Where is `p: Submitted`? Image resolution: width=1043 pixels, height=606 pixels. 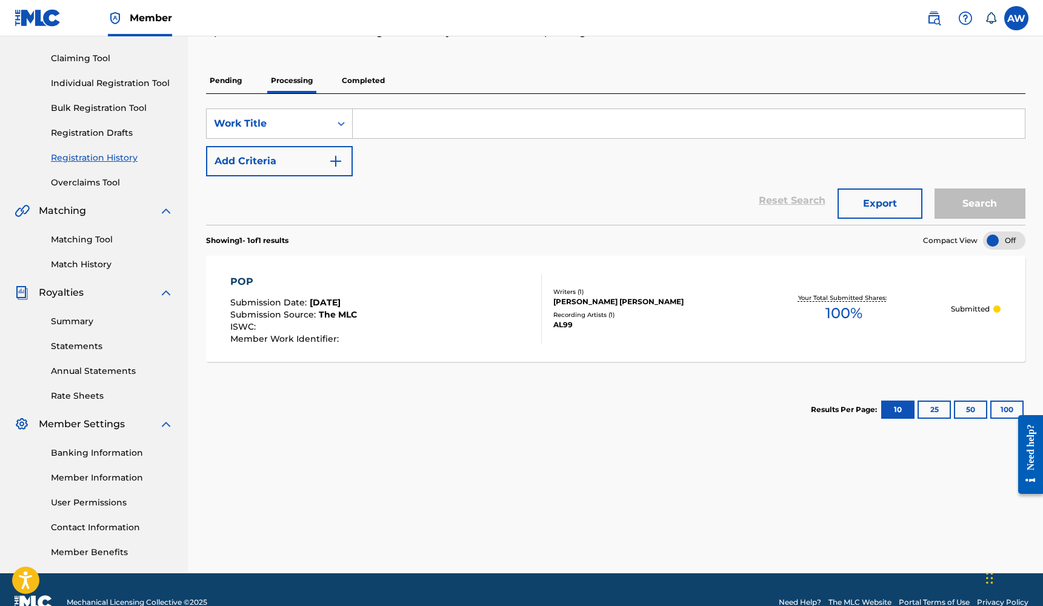 p: Submitted is located at coordinates (970, 309).